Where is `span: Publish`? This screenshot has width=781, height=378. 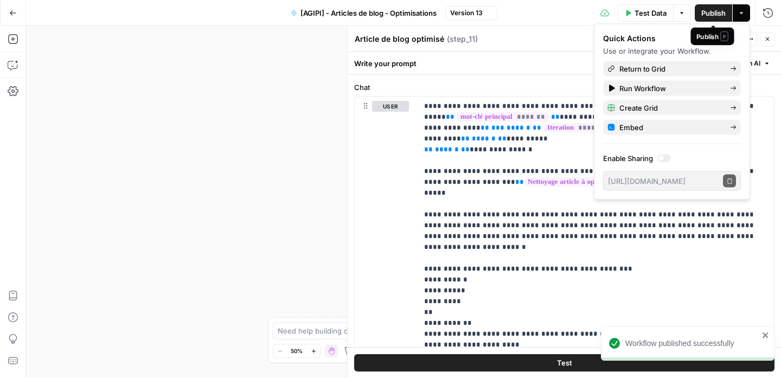
span: Publish is located at coordinates (713, 13).